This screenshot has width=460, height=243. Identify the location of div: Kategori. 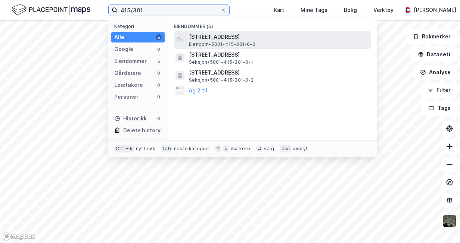
(139, 26).